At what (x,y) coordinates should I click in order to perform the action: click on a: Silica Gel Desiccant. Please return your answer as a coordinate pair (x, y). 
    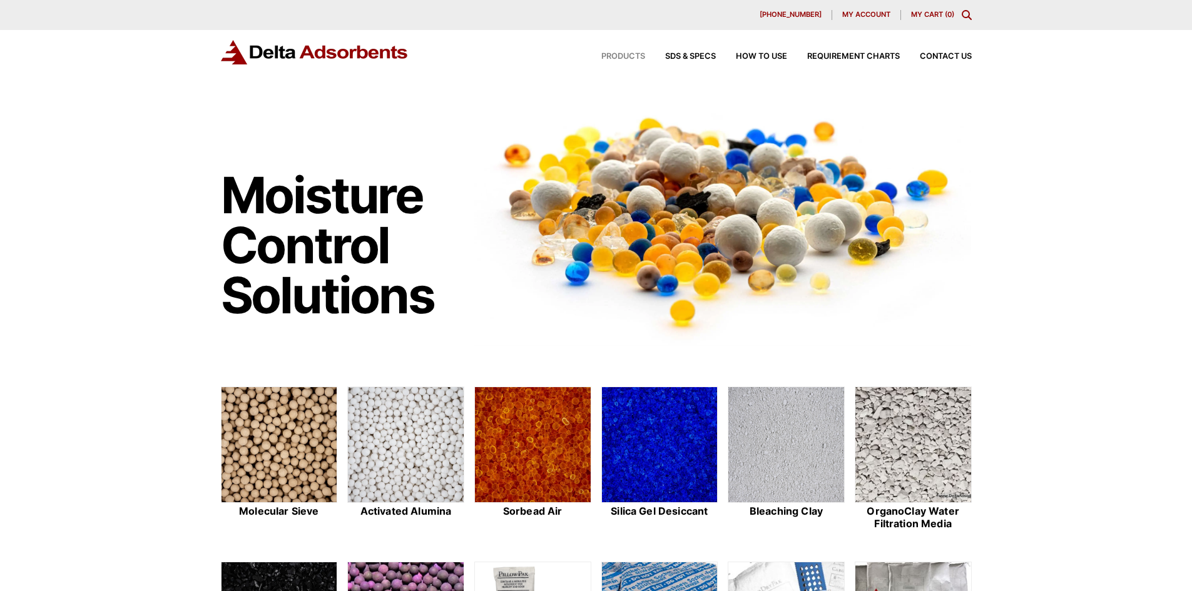
    Looking at the image, I should click on (659, 459).